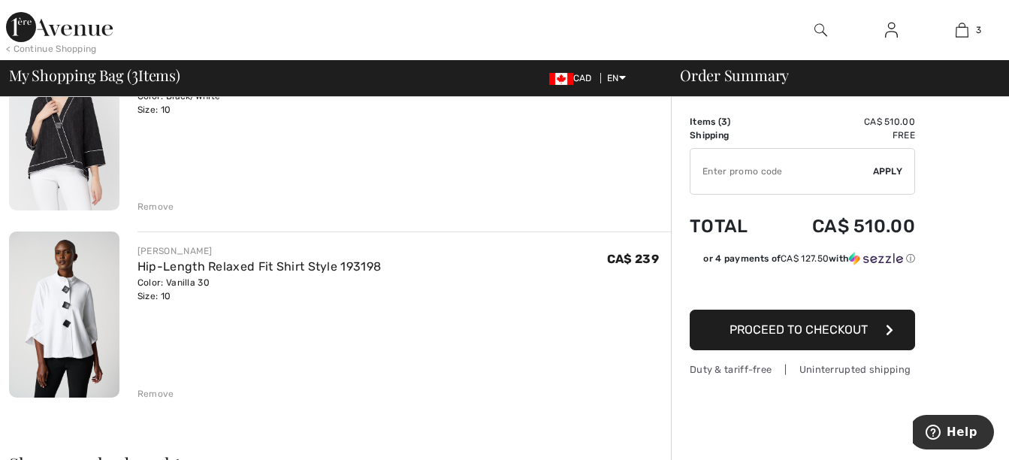 This screenshot has width=1009, height=460. I want to click on img: Hip-Length Relaxed Fit Shirt Style 193198, so click(64, 314).